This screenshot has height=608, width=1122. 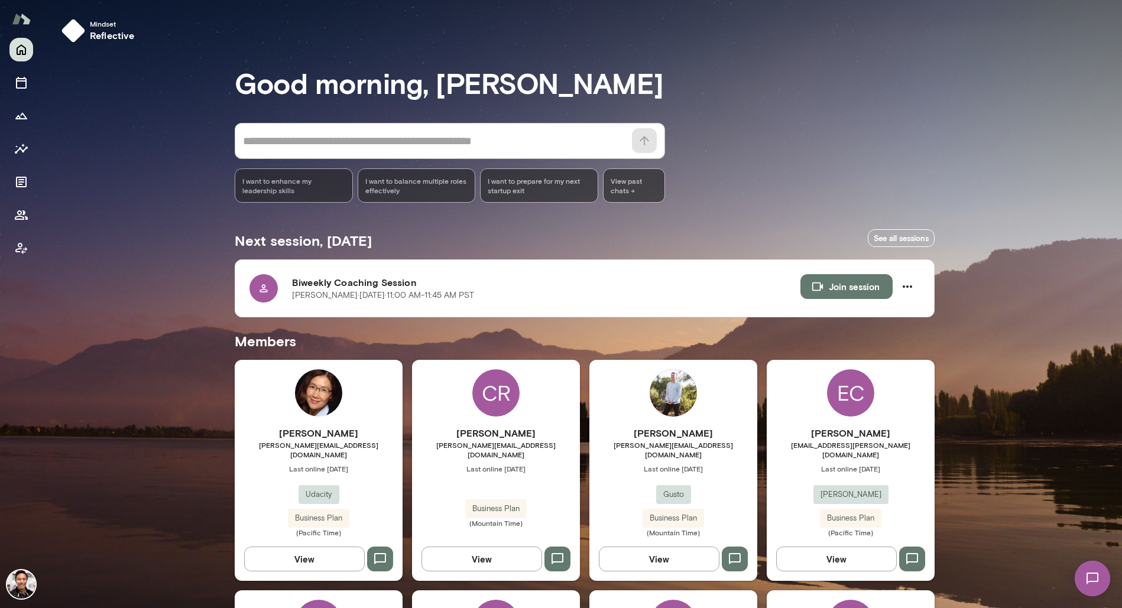 I want to click on button: Growth Plan, so click(x=21, y=116).